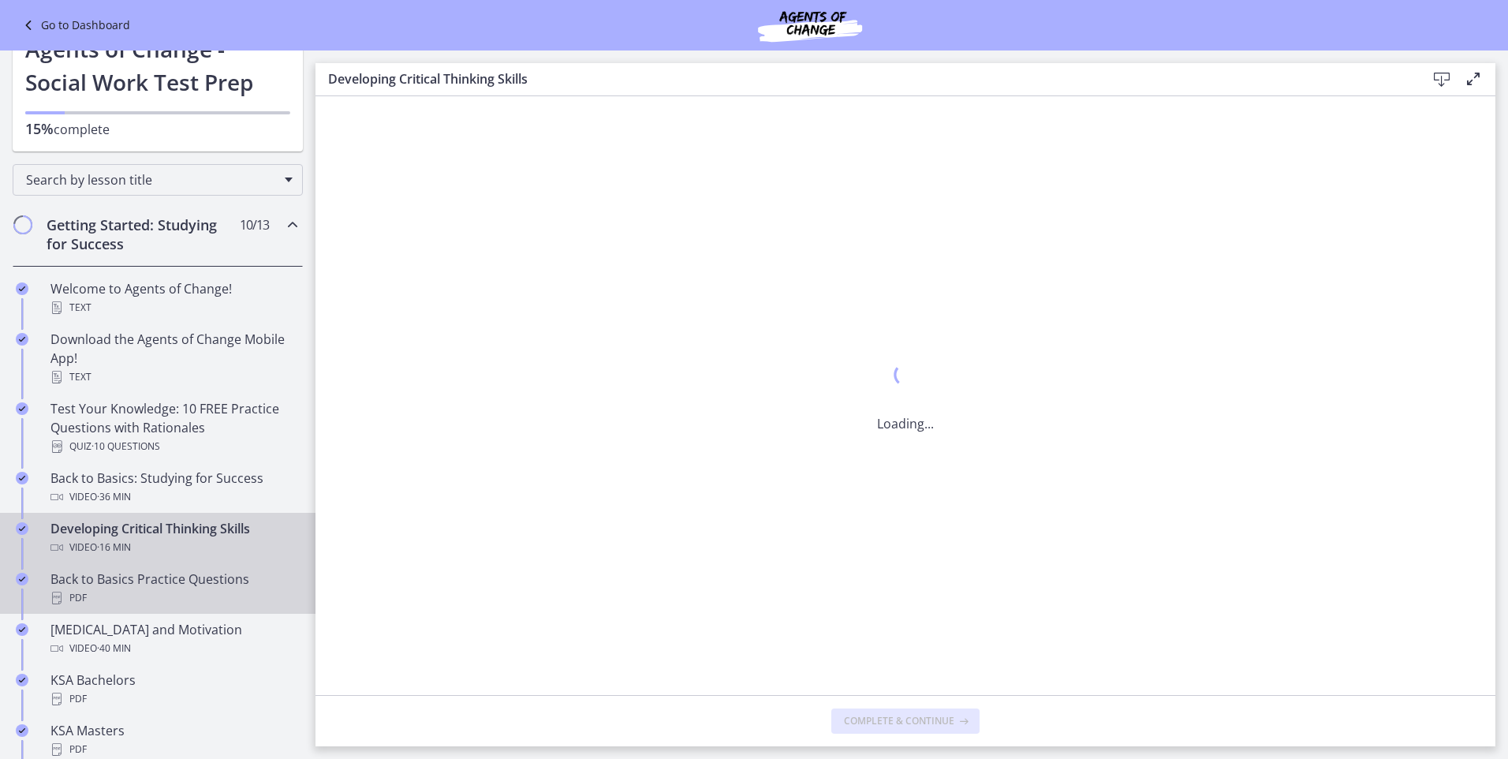 This screenshot has width=1508, height=759. What do you see at coordinates (906, 424) in the screenshot?
I see `p: Loading...` at bounding box center [906, 424].